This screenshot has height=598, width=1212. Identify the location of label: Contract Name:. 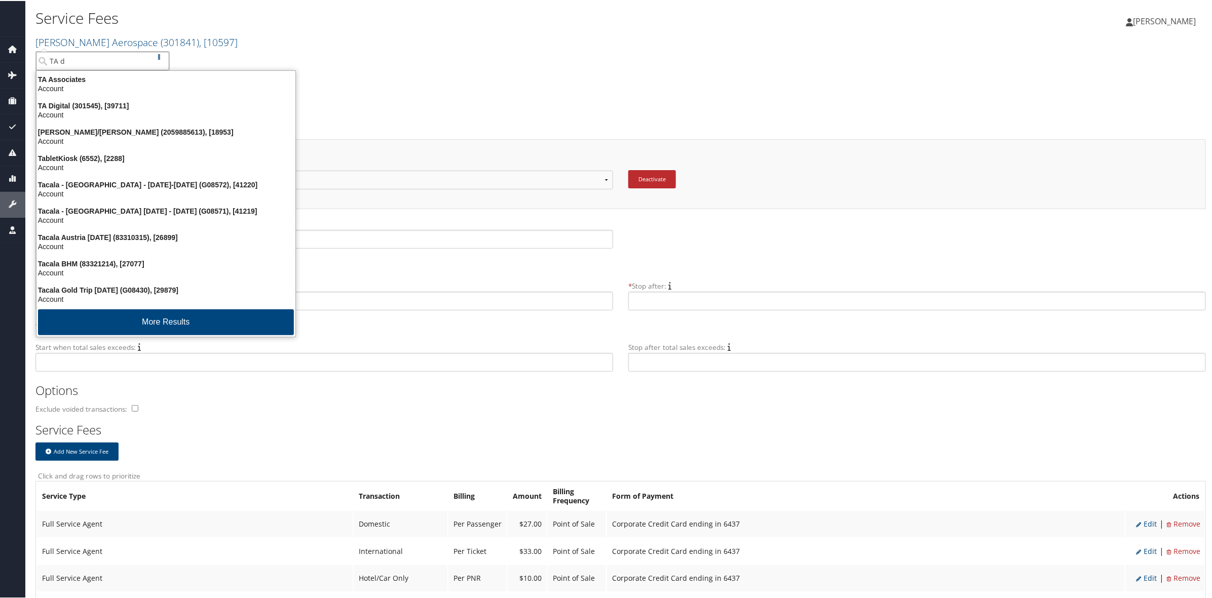
(324, 223).